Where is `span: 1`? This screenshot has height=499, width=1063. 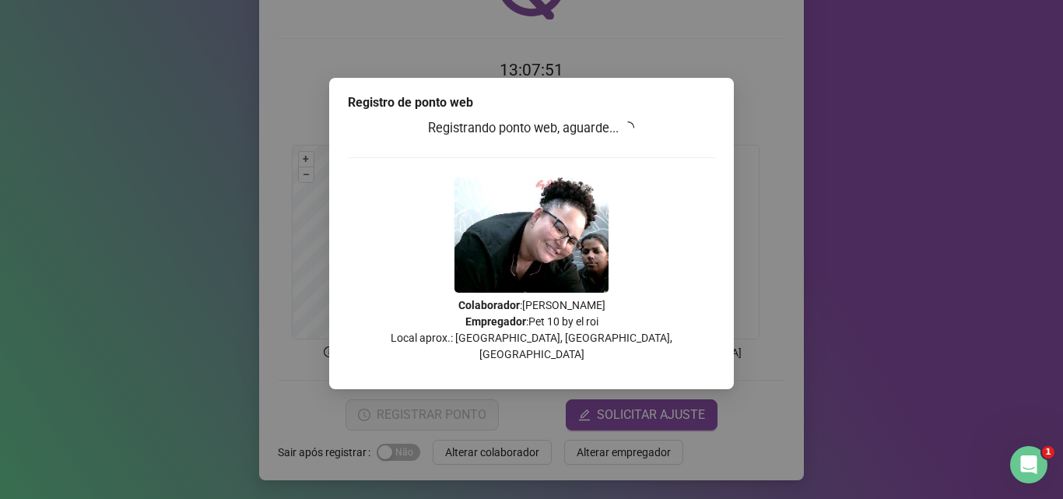
span: 1 is located at coordinates (1048, 452).